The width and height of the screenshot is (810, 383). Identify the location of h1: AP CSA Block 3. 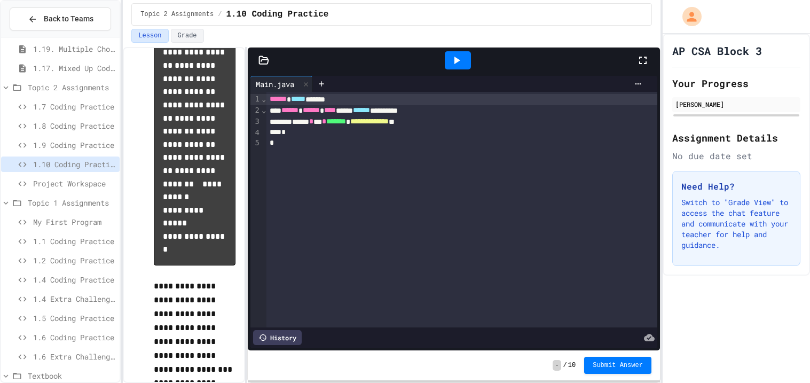
(717, 51).